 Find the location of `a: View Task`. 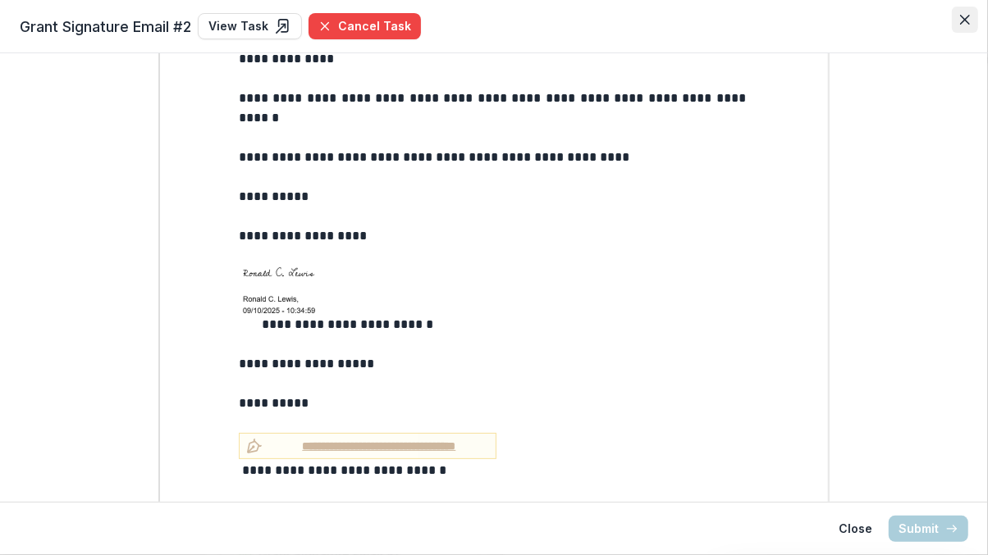

a: View Task is located at coordinates (249, 26).